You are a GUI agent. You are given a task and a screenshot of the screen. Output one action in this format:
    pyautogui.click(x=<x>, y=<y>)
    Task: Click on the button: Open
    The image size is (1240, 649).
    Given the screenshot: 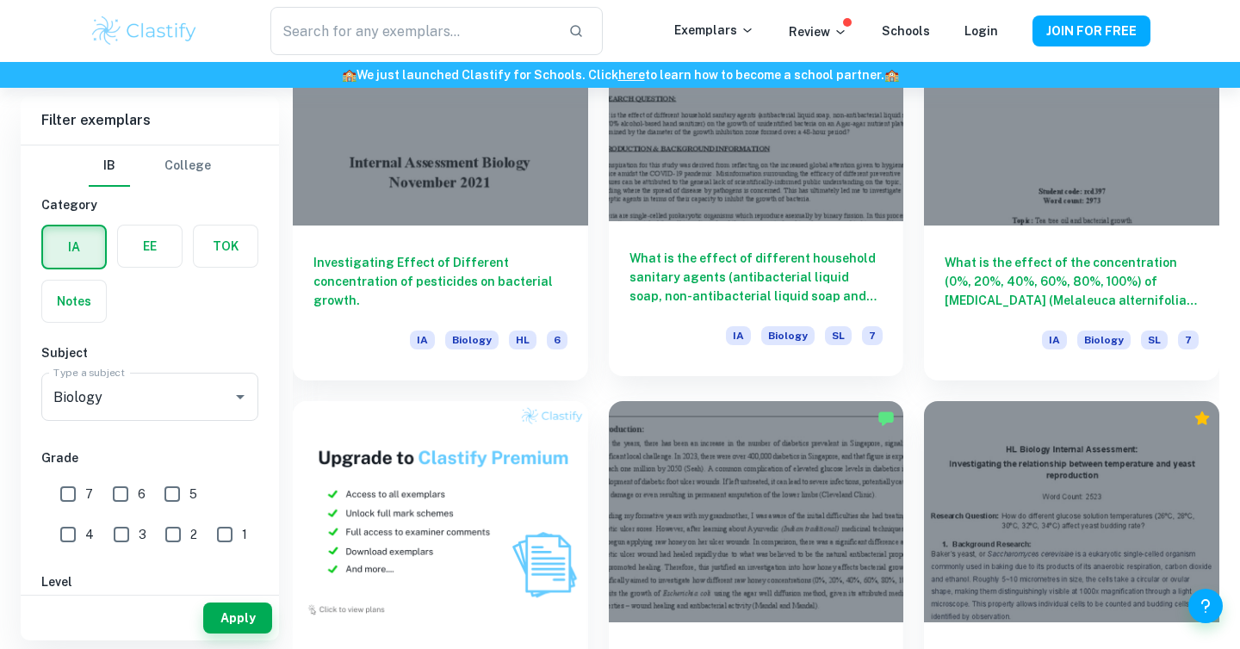 What is the action you would take?
    pyautogui.click(x=240, y=397)
    